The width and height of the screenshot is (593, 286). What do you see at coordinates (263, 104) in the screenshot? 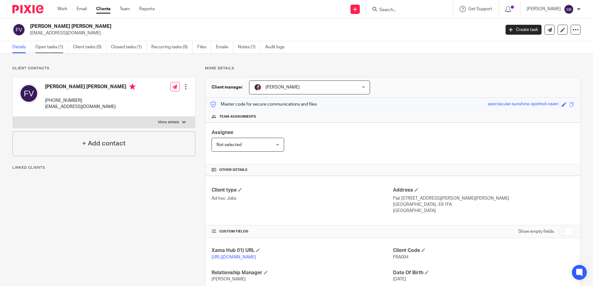
I see `p: Master code for secure communications and files` at bounding box center [263, 104].